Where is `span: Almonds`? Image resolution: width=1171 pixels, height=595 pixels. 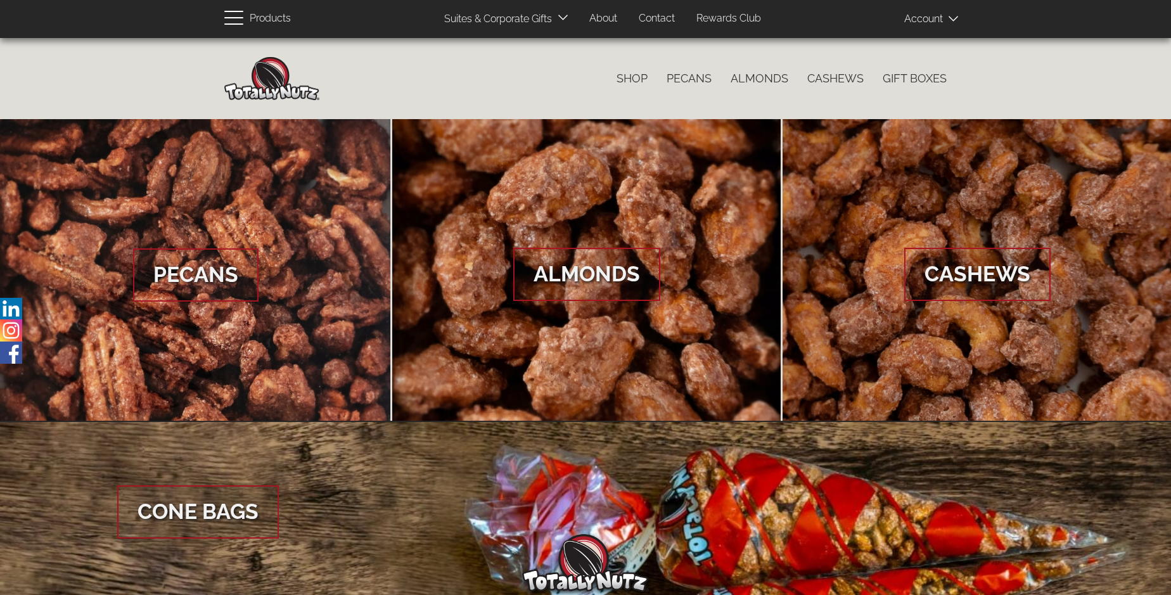
span: Almonds is located at coordinates (587, 274).